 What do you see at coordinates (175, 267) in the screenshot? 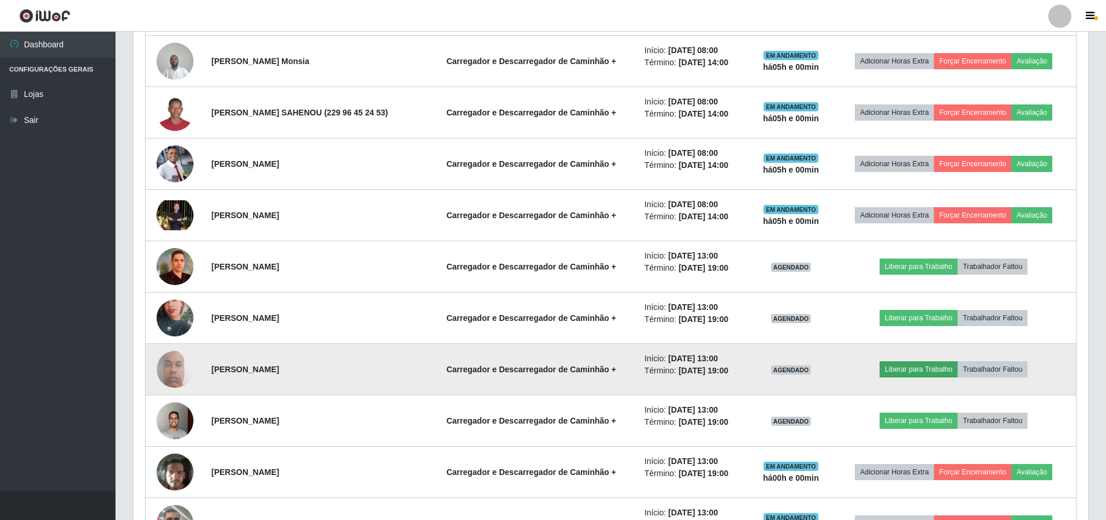
I see `img: 1744037163633.jpeg` at bounding box center [175, 267].